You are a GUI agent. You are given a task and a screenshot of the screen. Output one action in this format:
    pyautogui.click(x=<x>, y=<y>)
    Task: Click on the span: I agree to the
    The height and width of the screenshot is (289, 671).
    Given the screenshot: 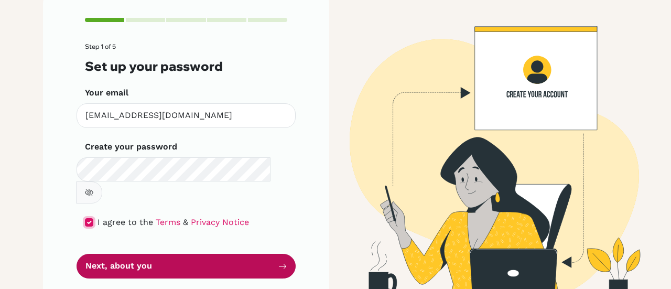 What is the action you would take?
    pyautogui.click(x=125, y=222)
    